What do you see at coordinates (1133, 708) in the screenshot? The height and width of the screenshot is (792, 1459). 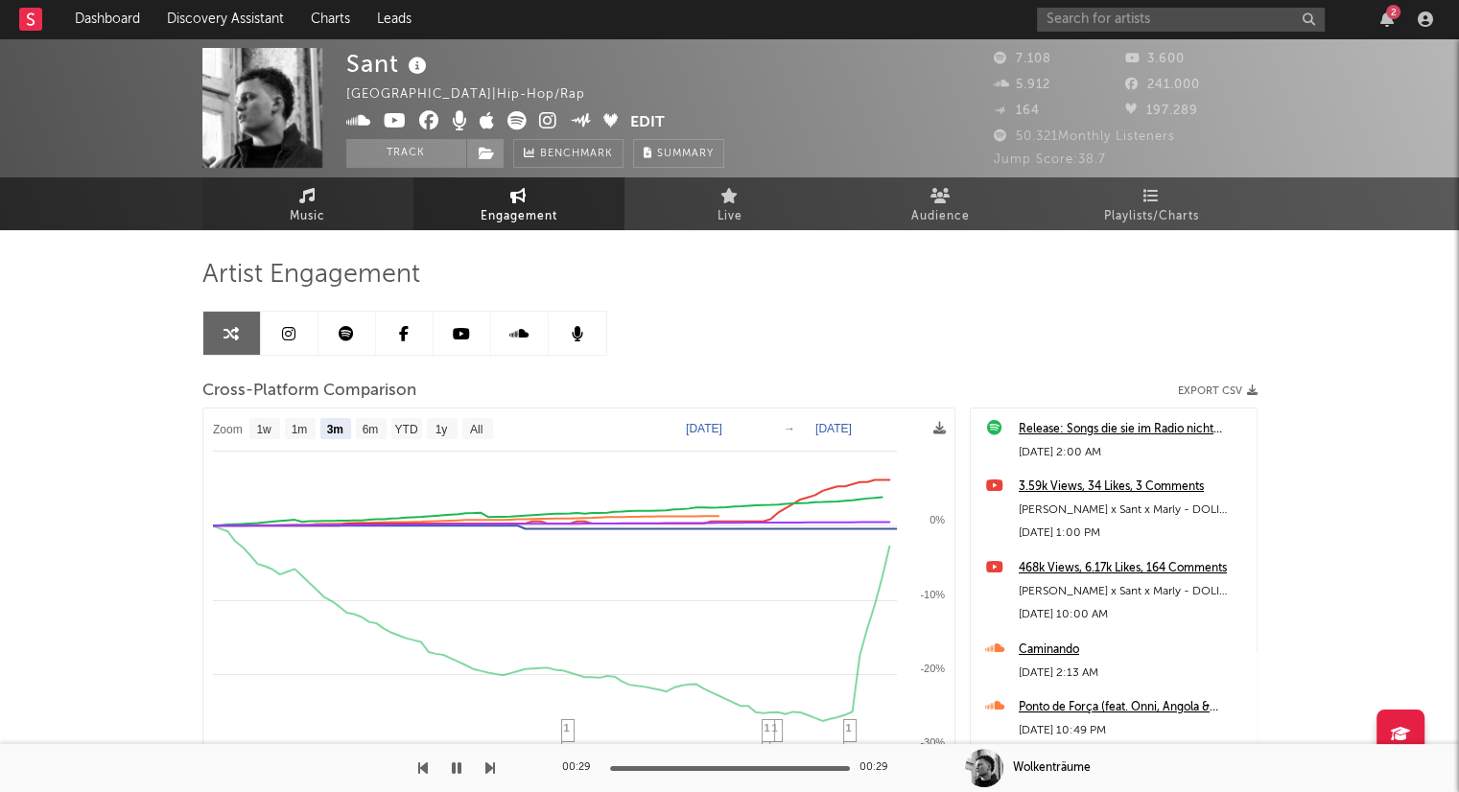 I see `a: Ponto de Força (feat. Onni, Angola & GUIZO)` at bounding box center [1133, 708].